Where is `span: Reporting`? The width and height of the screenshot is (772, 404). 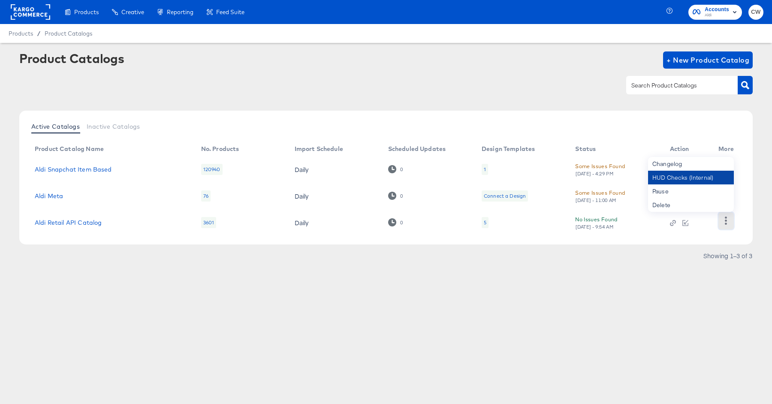
span: Reporting is located at coordinates (180, 12).